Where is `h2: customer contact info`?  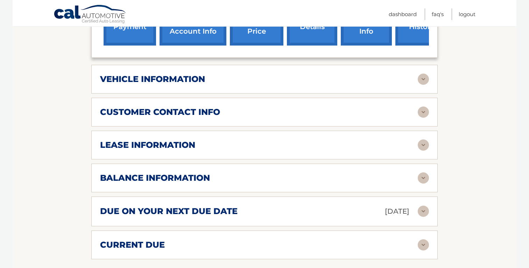
h2: customer contact info is located at coordinates (160, 112).